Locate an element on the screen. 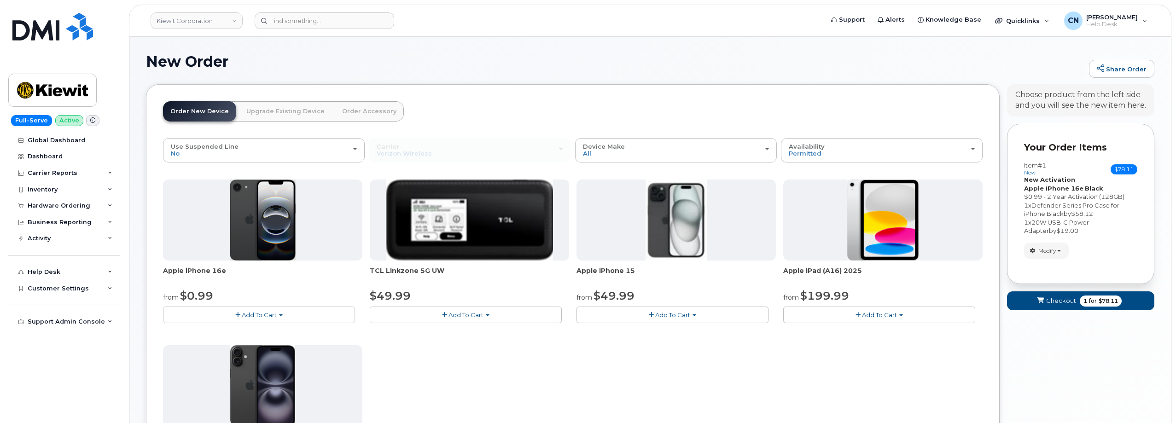  span: Device Make is located at coordinates (604, 146).